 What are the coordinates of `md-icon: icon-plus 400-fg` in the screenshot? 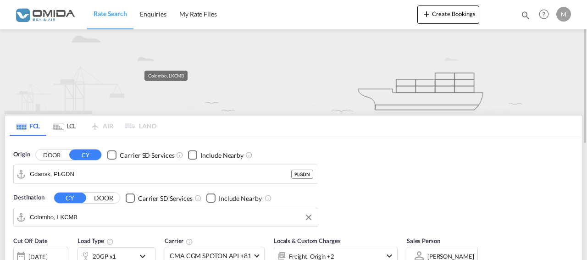 It's located at (427, 14).